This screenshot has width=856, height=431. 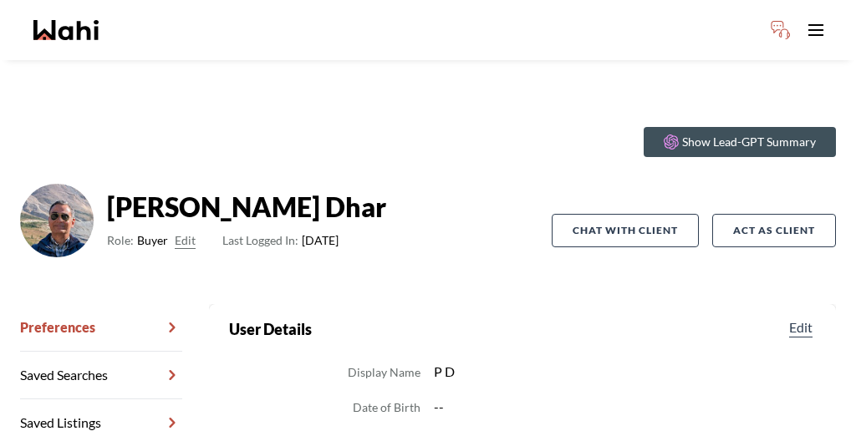 What do you see at coordinates (270, 329) in the screenshot?
I see `h2: User Details` at bounding box center [270, 329].